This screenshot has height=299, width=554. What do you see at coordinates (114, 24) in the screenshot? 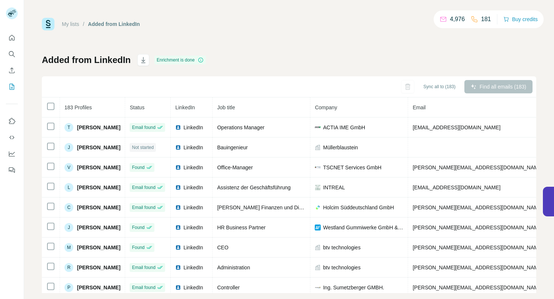
I see `div: Added from LinkedIn` at bounding box center [114, 24].